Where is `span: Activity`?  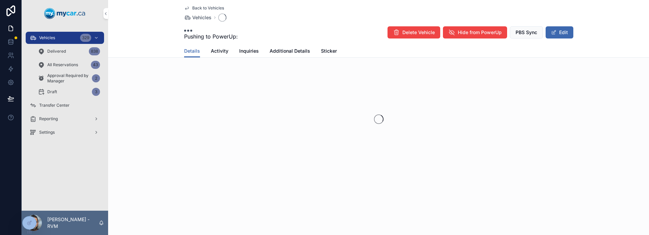
span: Activity is located at coordinates (220, 51).